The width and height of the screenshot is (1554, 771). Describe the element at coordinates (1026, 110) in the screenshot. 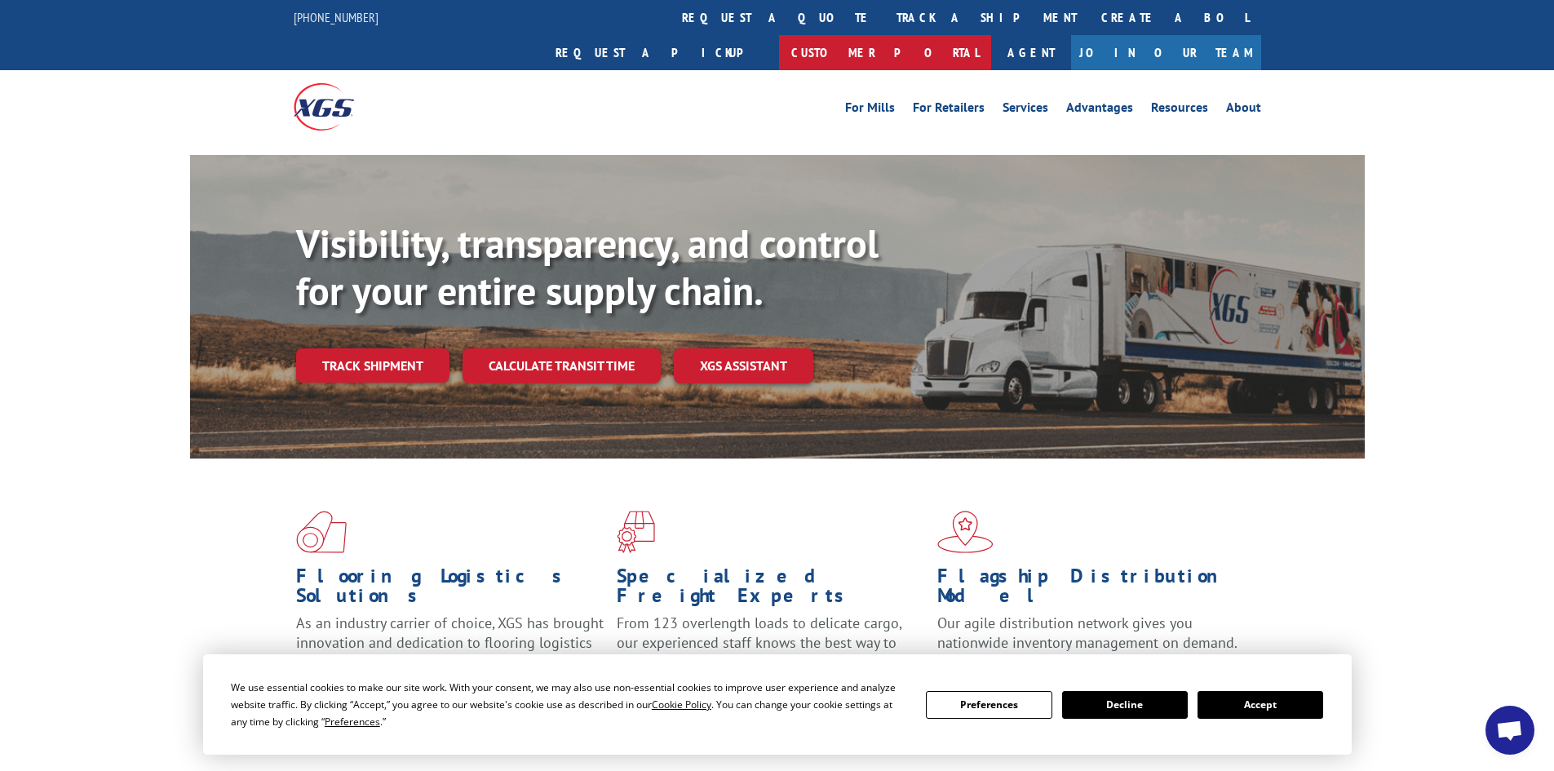

I see `a: Services` at that location.